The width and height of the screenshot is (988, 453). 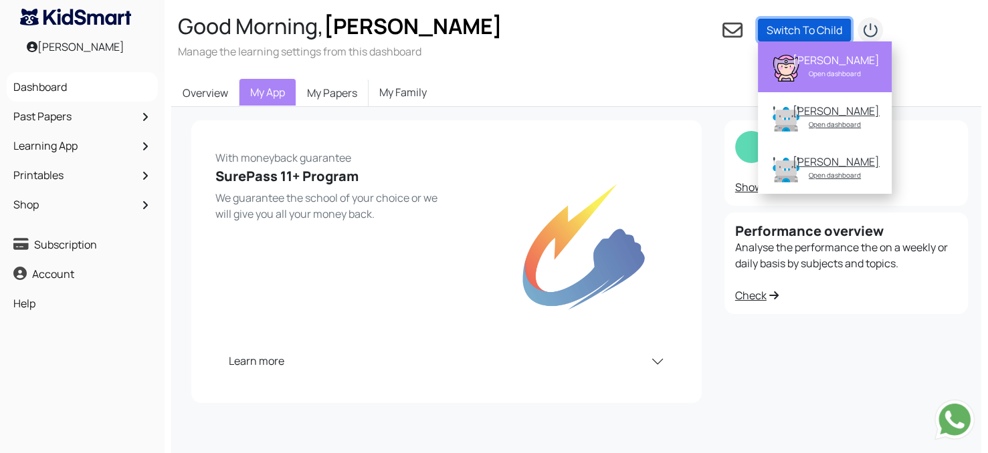 What do you see at coordinates (954, 420) in the screenshot?
I see `img: Send whatsapp message to +442080035976` at bounding box center [954, 420].